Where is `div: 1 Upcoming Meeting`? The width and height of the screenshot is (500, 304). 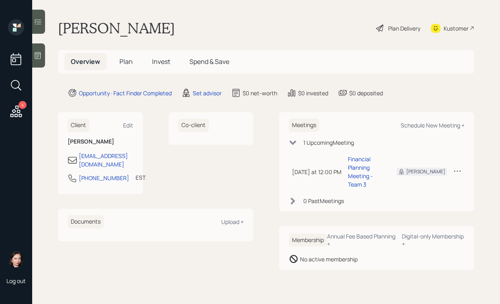
div: 1 Upcoming Meeting is located at coordinates (329, 143).